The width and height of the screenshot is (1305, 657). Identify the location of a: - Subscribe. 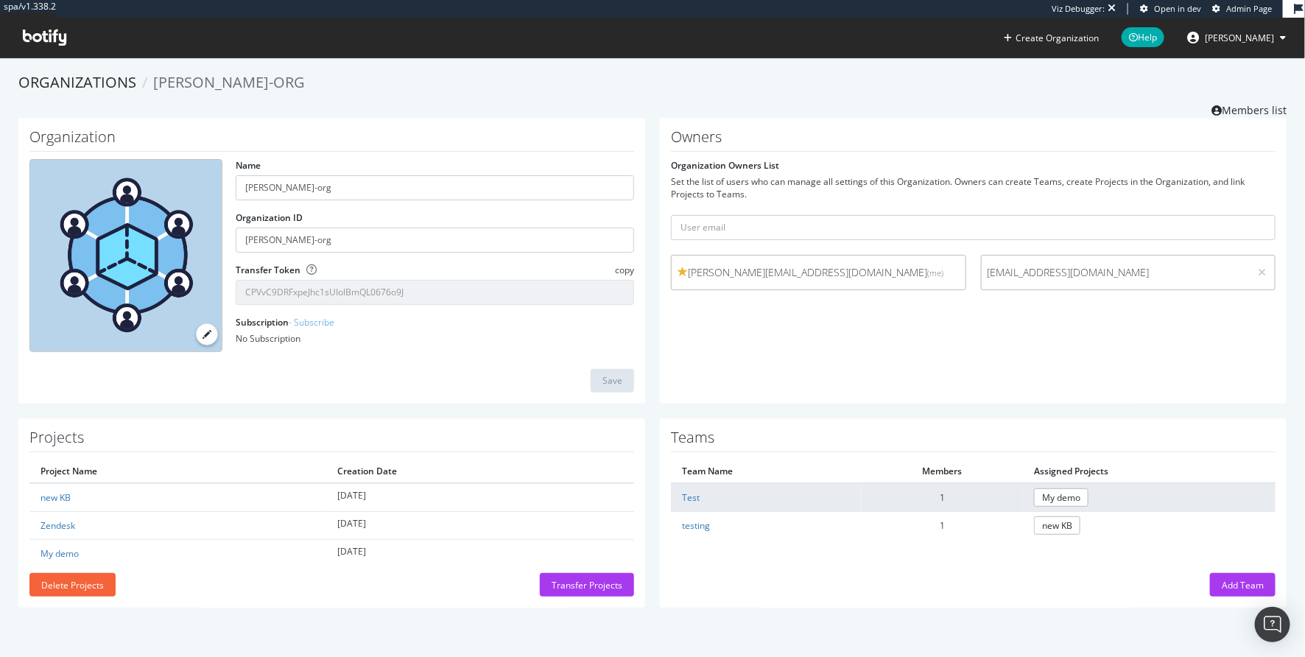
(311, 322).